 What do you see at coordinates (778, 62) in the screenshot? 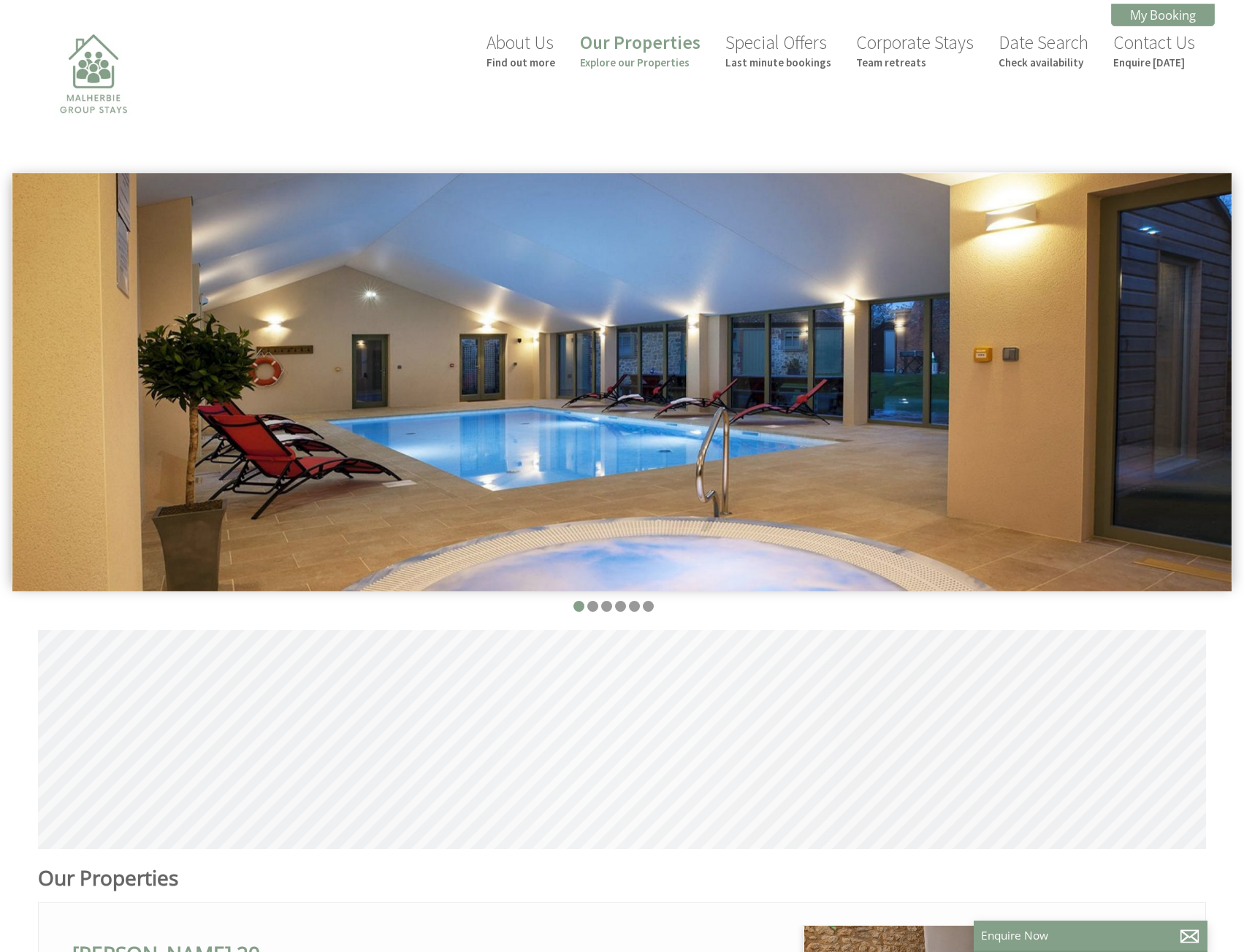
I see `small: Last minute bookings` at bounding box center [778, 62].